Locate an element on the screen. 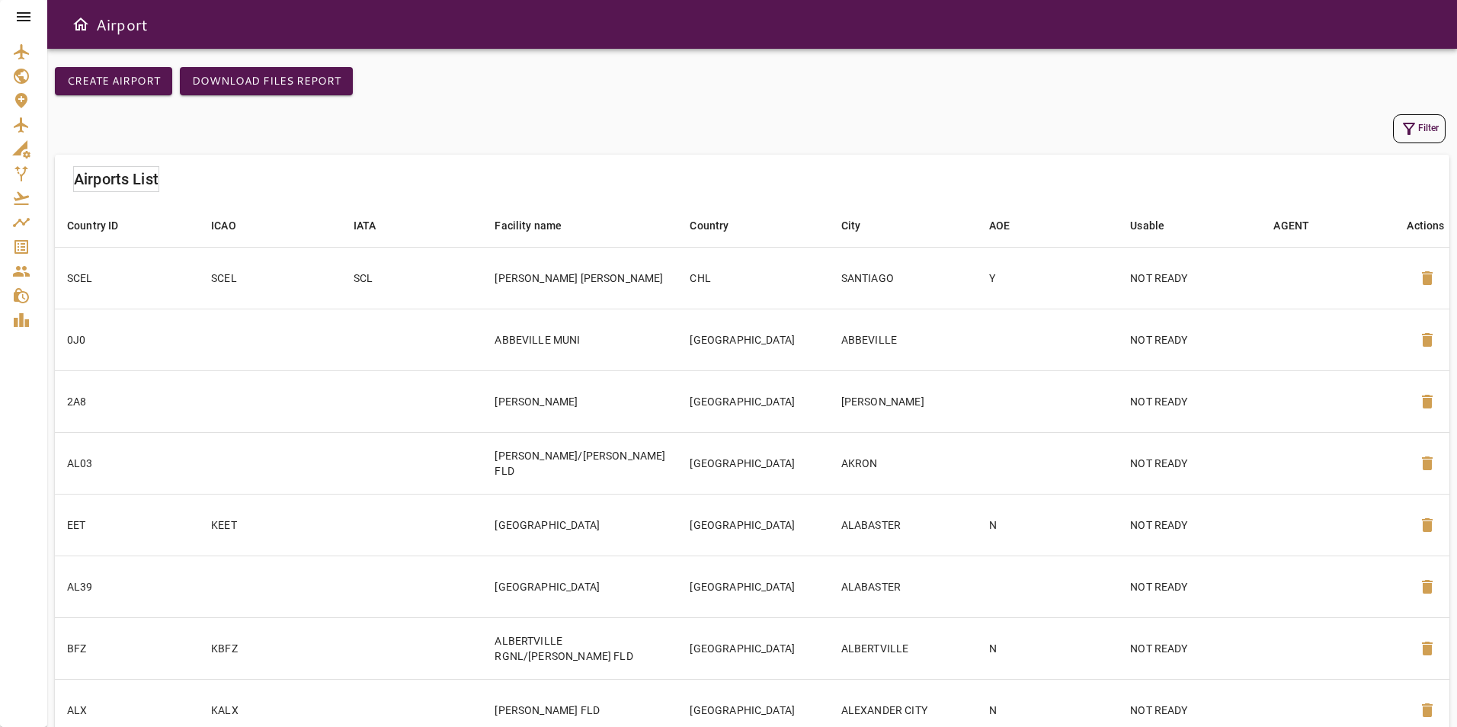 This screenshot has height=727, width=1457. button: Open drawer is located at coordinates (81, 24).